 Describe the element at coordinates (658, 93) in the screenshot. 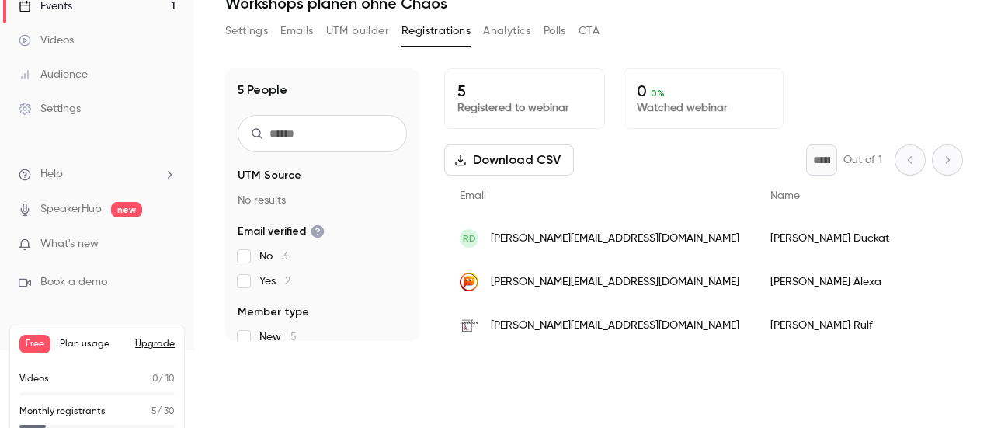

I see `span: 0 %` at that location.